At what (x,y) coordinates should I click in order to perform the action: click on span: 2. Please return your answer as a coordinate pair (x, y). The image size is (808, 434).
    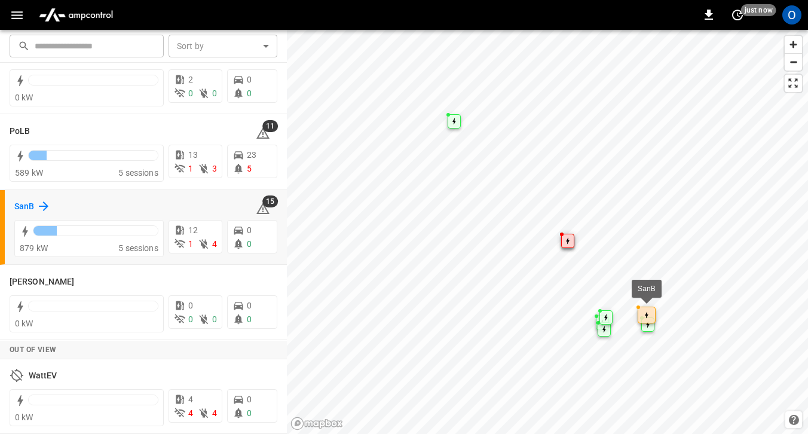
    Looking at the image, I should click on (191, 79).